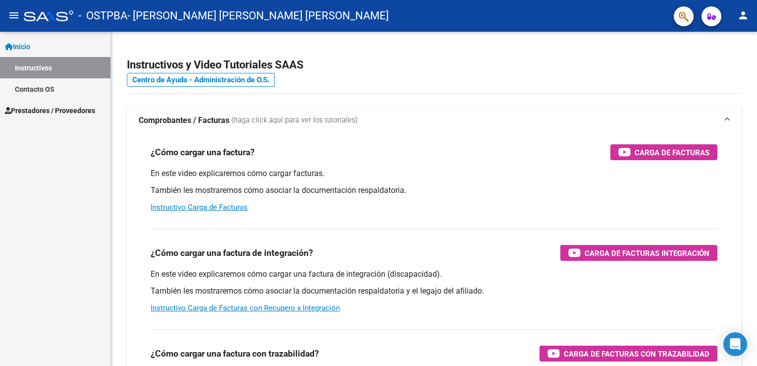  Describe the element at coordinates (50, 110) in the screenshot. I see `span: Prestadores / Proveedores` at that location.